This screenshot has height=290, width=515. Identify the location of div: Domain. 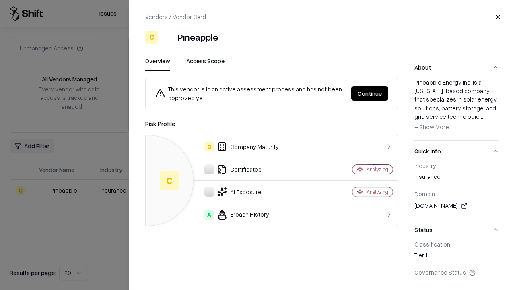
(457, 194).